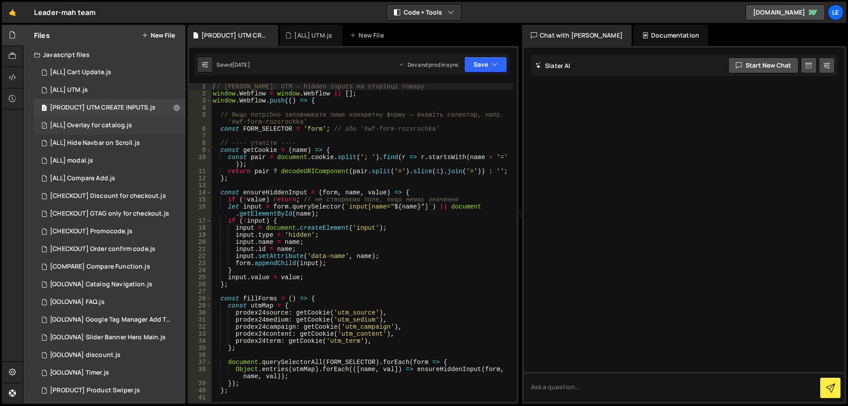 The width and height of the screenshot is (848, 406). I want to click on div: 4, so click(200, 108).